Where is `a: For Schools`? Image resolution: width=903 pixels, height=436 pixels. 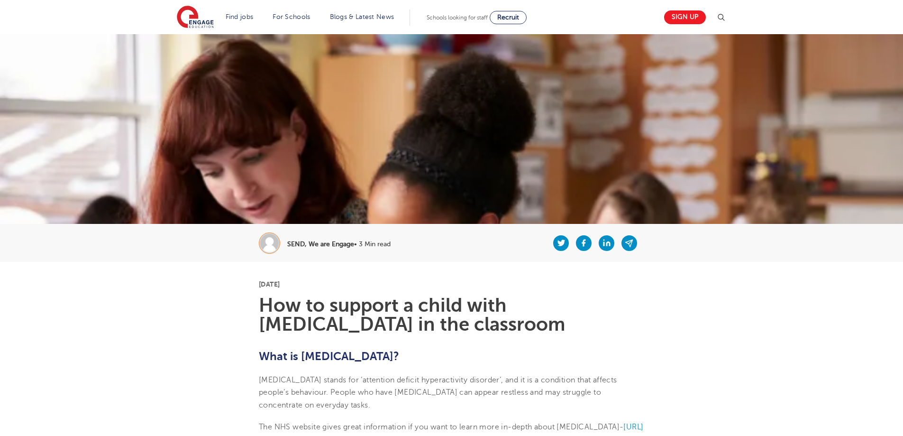 a: For Schools is located at coordinates (291, 17).